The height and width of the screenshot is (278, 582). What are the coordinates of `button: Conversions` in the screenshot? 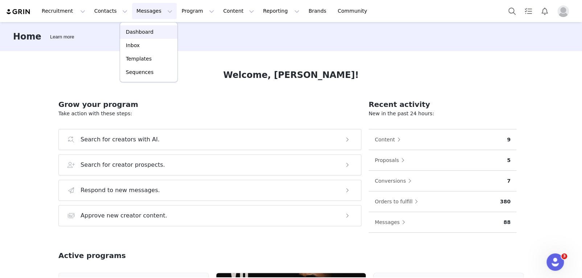 It's located at (395, 181).